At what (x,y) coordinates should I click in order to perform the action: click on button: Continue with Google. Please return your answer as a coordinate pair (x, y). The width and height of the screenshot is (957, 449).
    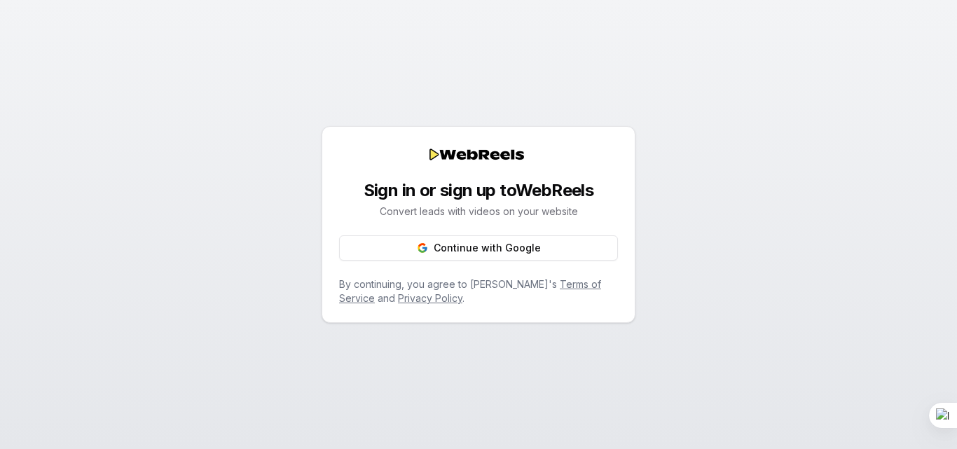
    Looking at the image, I should click on (478, 248).